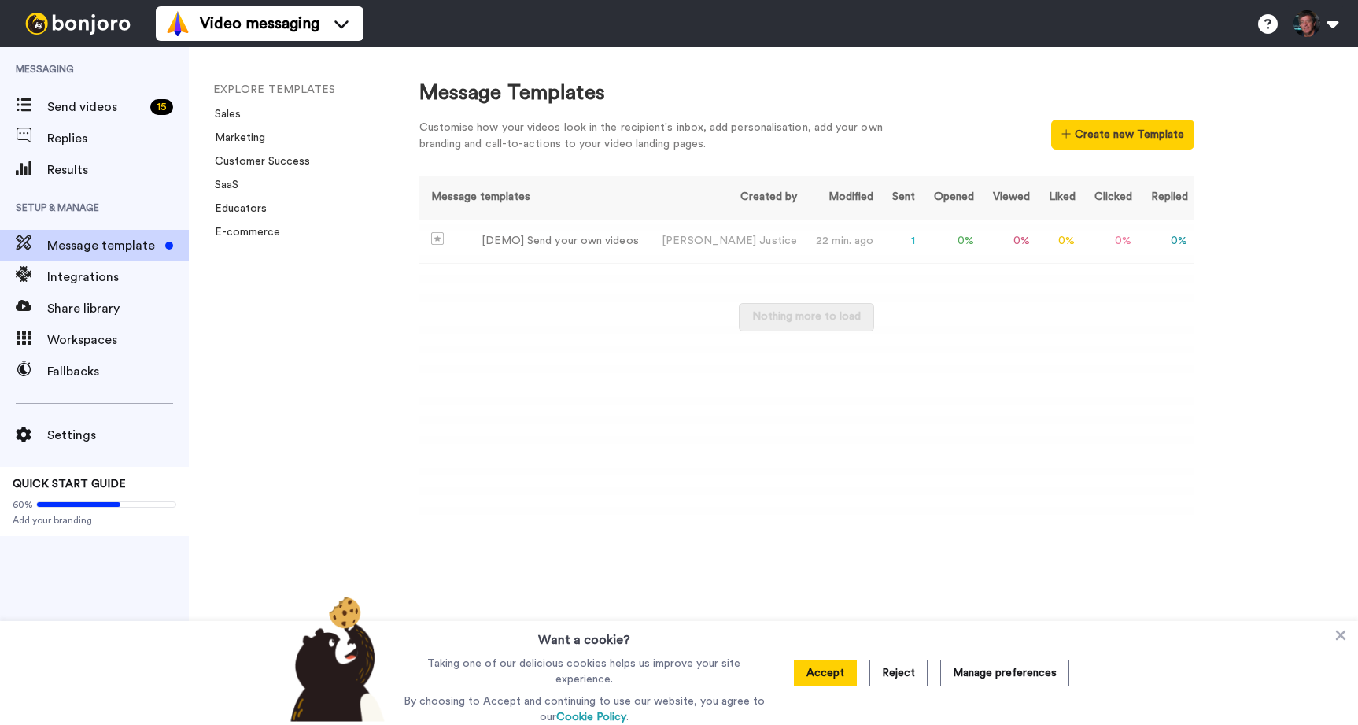 Image resolution: width=1358 pixels, height=725 pixels. What do you see at coordinates (257, 161) in the screenshot?
I see `a: Customer Success` at bounding box center [257, 161].